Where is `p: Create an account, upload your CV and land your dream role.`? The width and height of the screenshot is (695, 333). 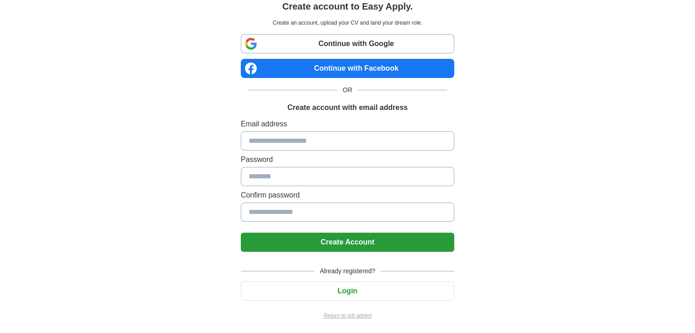 p: Create an account, upload your CV and land your dream role. is located at coordinates (347, 23).